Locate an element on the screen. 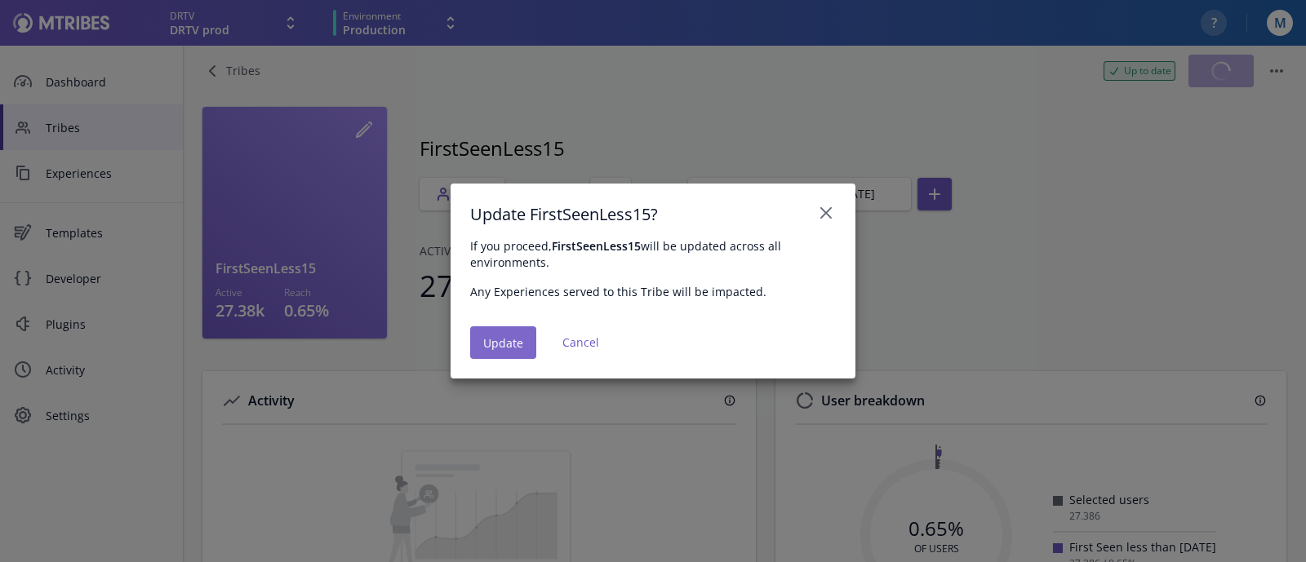 Image resolution: width=1306 pixels, height=562 pixels. h1: Update FirstSeenLess15? is located at coordinates (564, 214).